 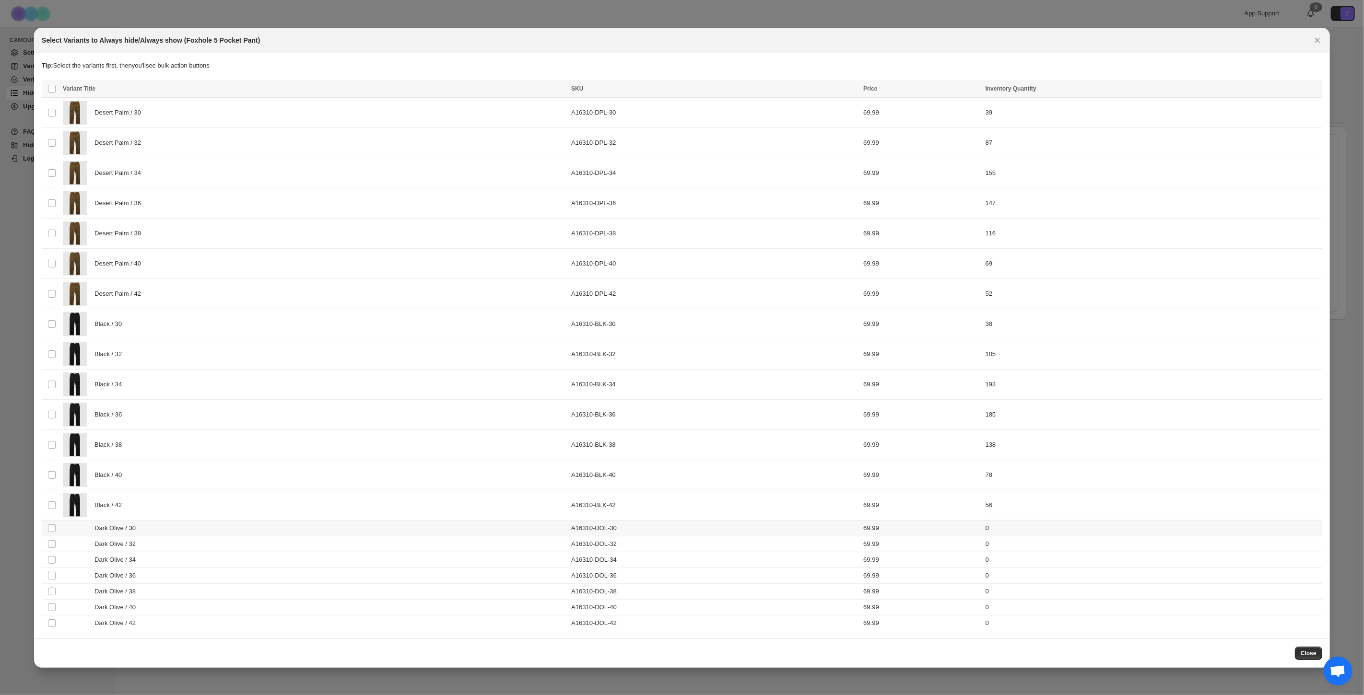 What do you see at coordinates (117, 544) in the screenshot?
I see `span: Dark Olive / 32` at bounding box center [117, 544].